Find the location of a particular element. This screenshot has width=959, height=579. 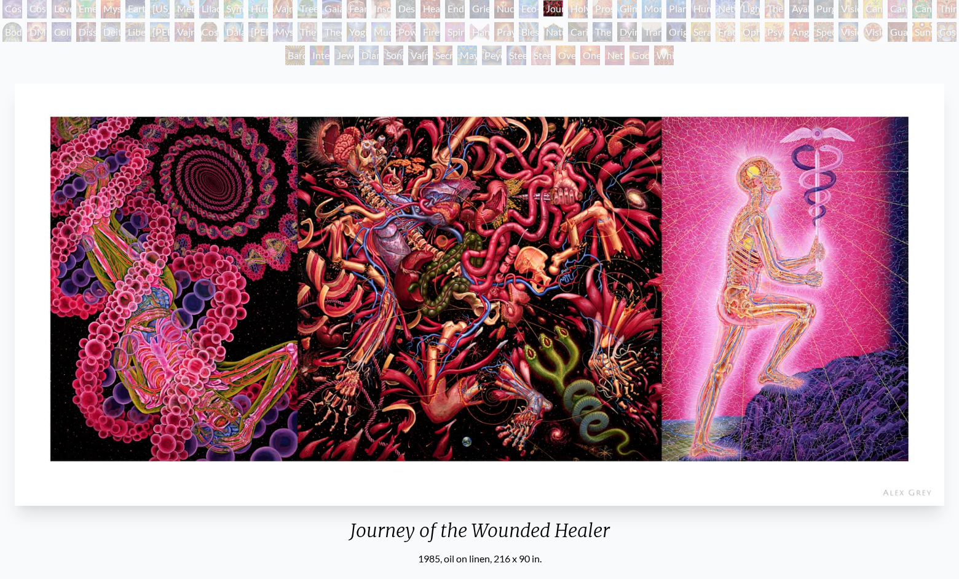

div: Interbeing is located at coordinates (320, 55).